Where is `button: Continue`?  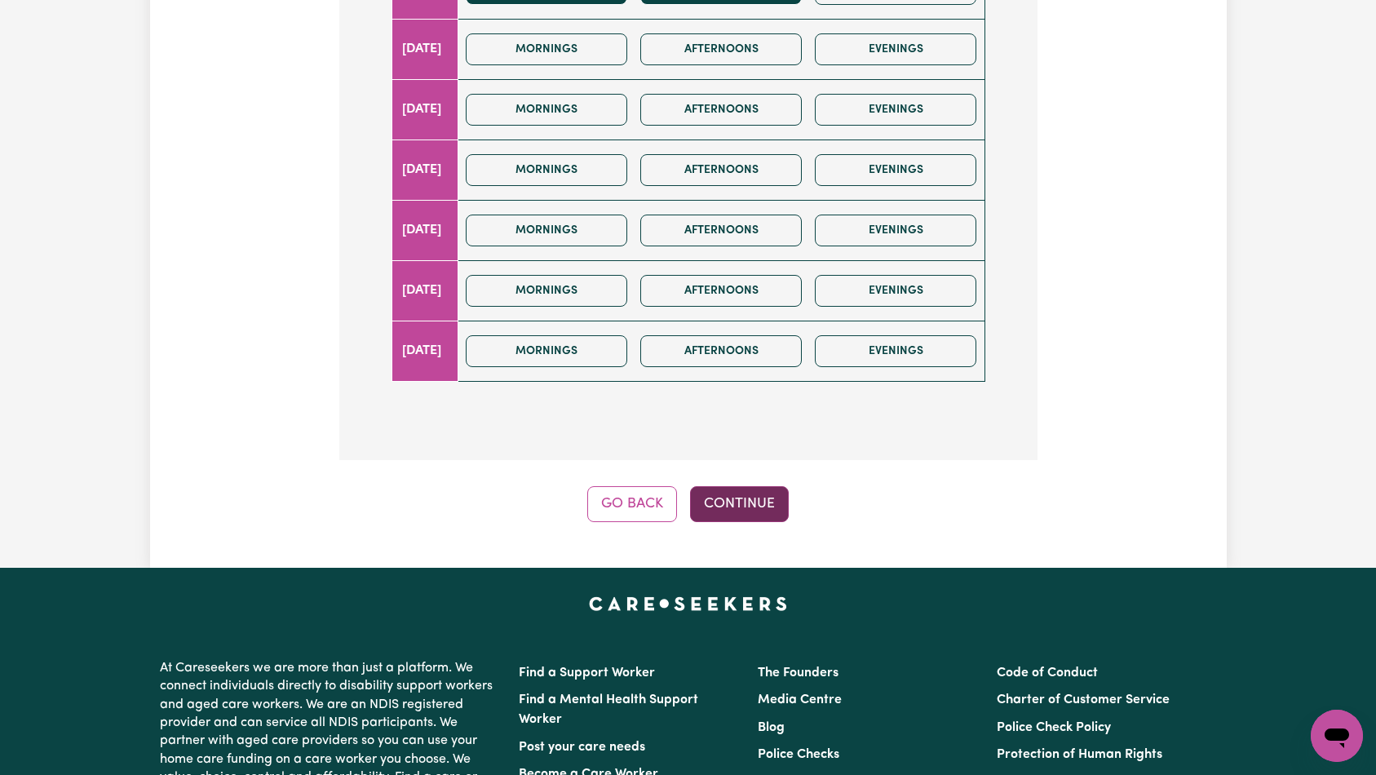 button: Continue is located at coordinates (739, 504).